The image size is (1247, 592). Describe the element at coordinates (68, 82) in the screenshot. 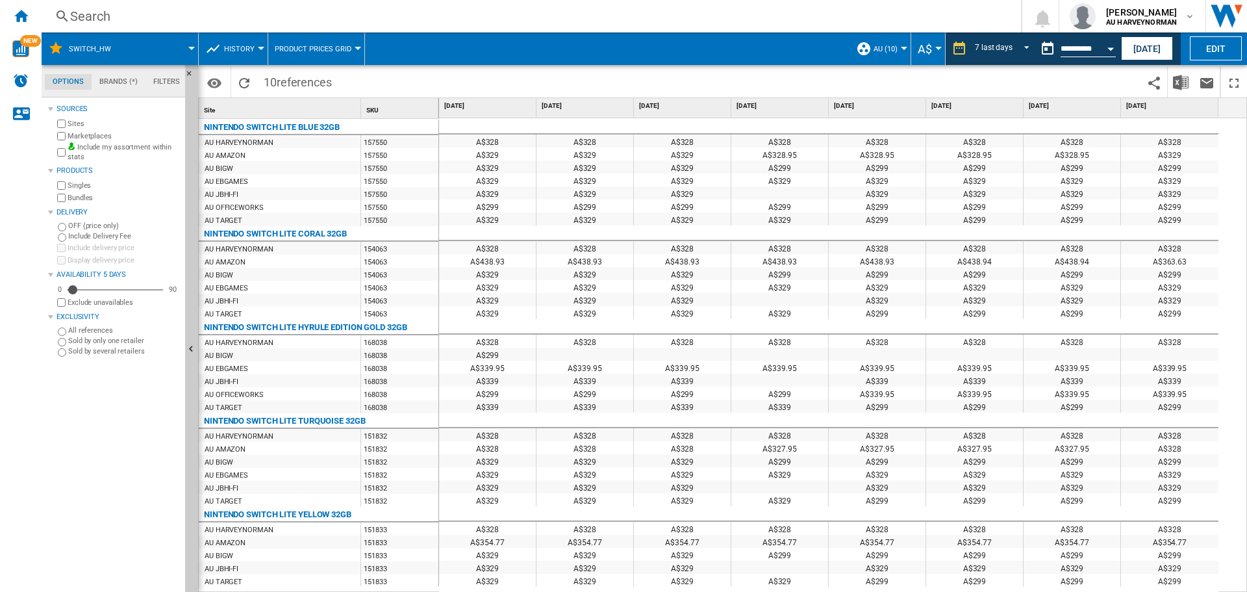

I see `md-tab-item: Options` at that location.